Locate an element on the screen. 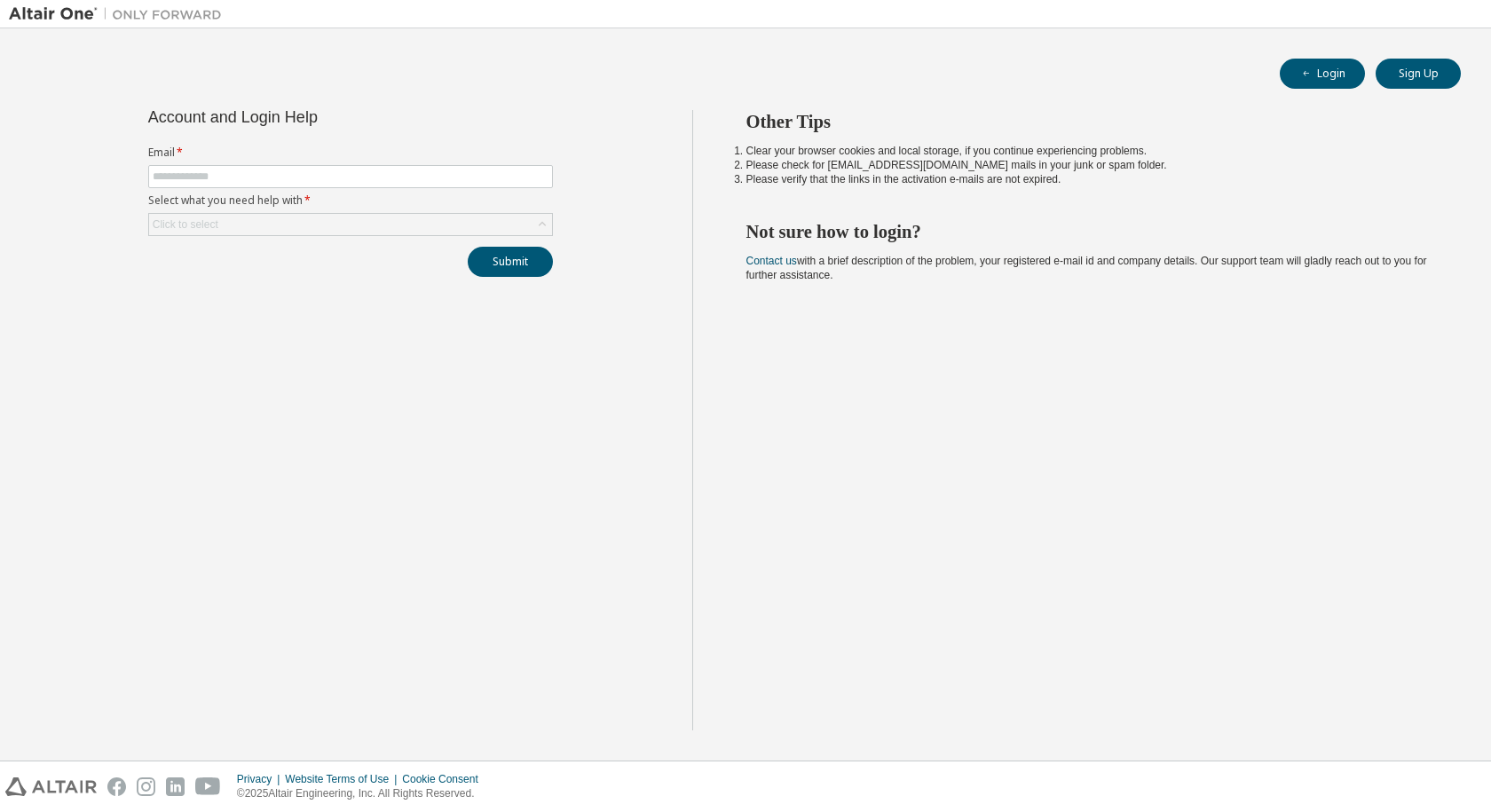 This screenshot has height=812, width=1491. label: Email is located at coordinates (351, 153).